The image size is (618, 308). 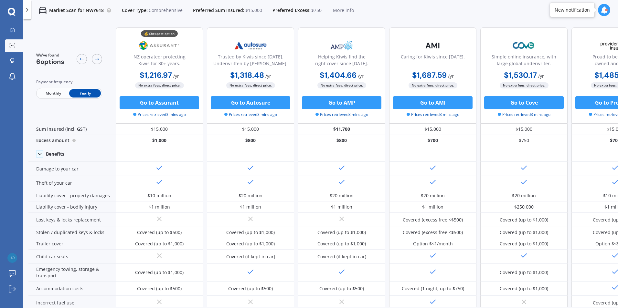 What do you see at coordinates (524, 207) in the screenshot?
I see `div: $250,000` at bounding box center [524, 207].